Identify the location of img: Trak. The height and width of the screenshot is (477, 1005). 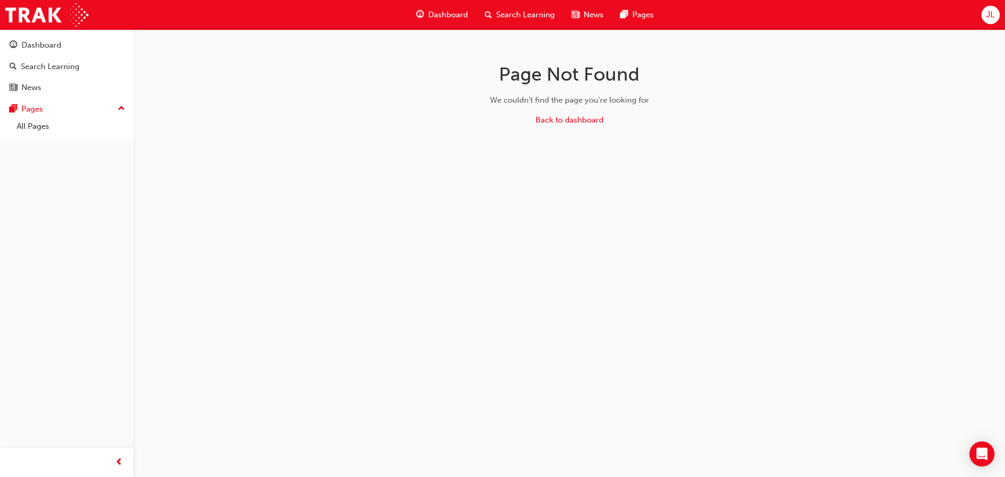
(47, 15).